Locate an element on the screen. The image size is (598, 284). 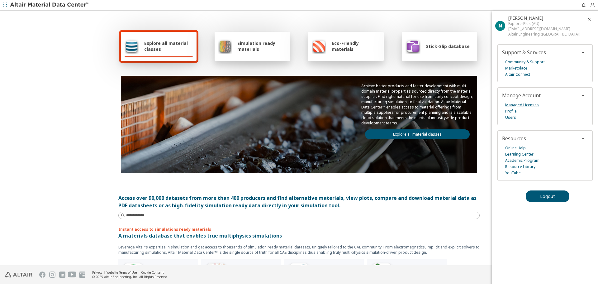
img: Eco-Friendly materials is located at coordinates (319, 46).